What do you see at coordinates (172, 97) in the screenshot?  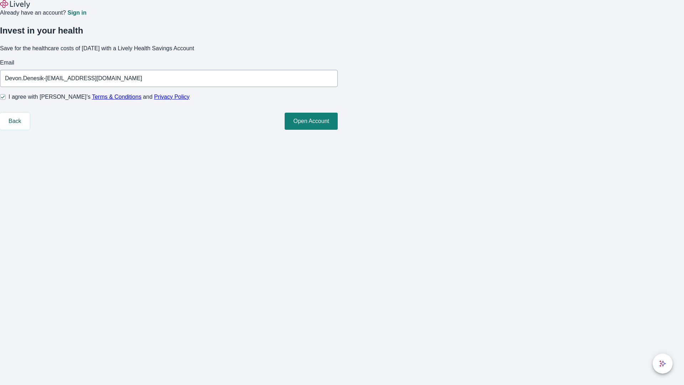 I see `a: Privacy Policy` at bounding box center [172, 97].